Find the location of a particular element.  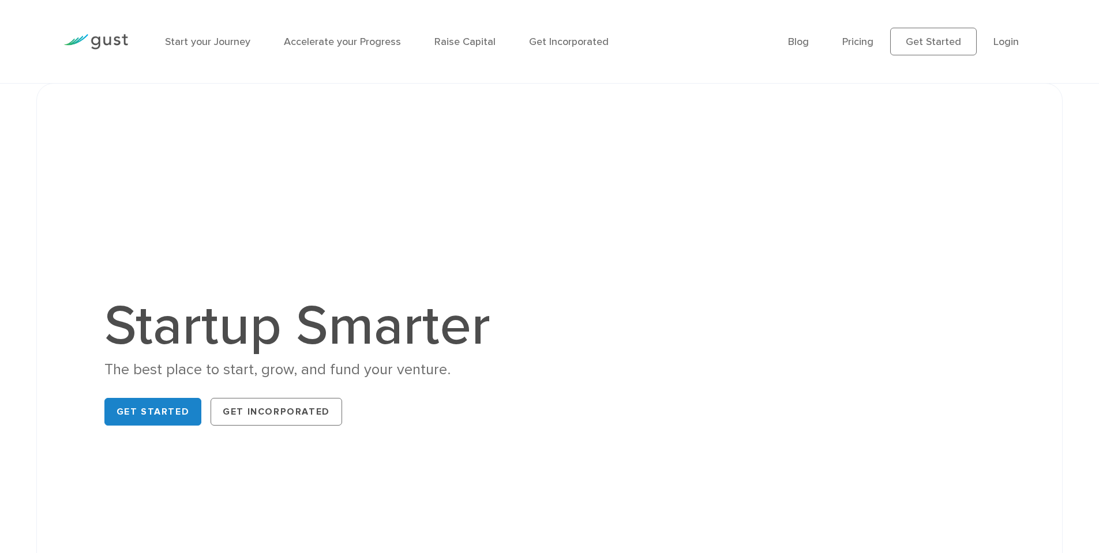

a: Pricing is located at coordinates (858, 42).